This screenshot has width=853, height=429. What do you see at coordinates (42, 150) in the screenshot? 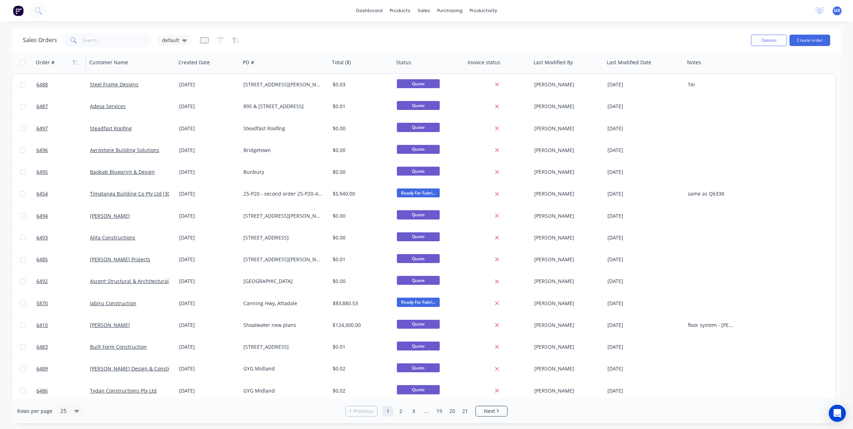
I see `span: 6496` at bounding box center [42, 150].